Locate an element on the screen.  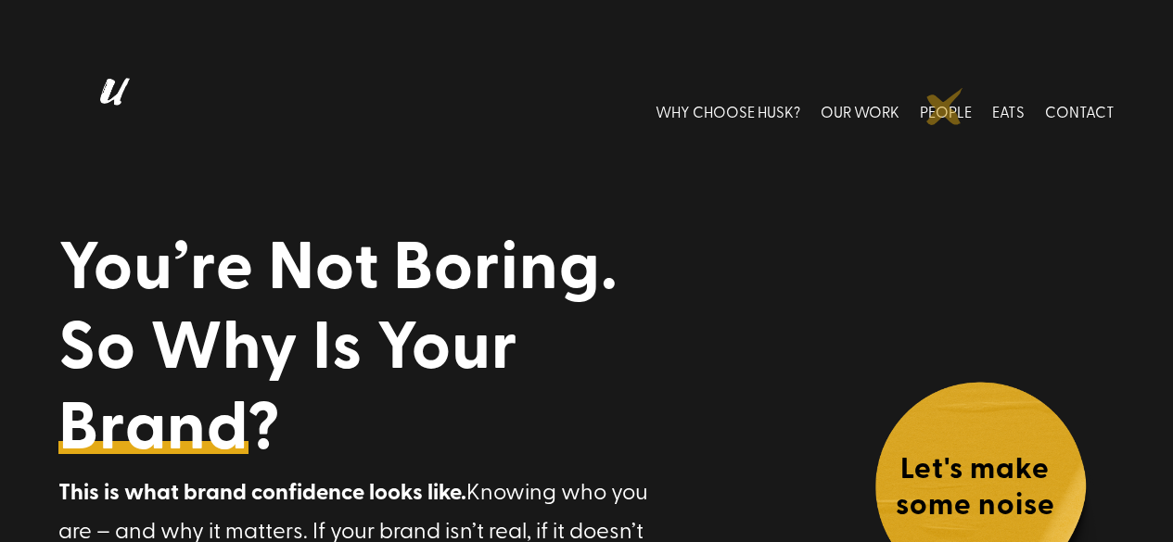
a: WHY CHOOSE HUSK? is located at coordinates (728, 111).